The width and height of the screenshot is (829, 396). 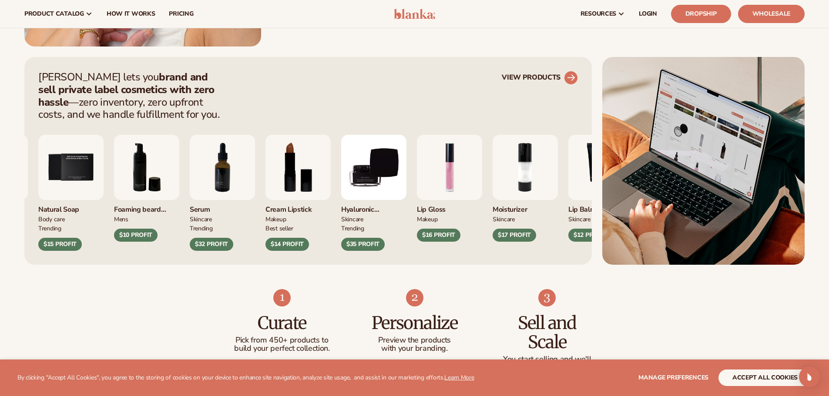 What do you see at coordinates (414, 341) in the screenshot?
I see `p: Preview the products` at bounding box center [414, 341].